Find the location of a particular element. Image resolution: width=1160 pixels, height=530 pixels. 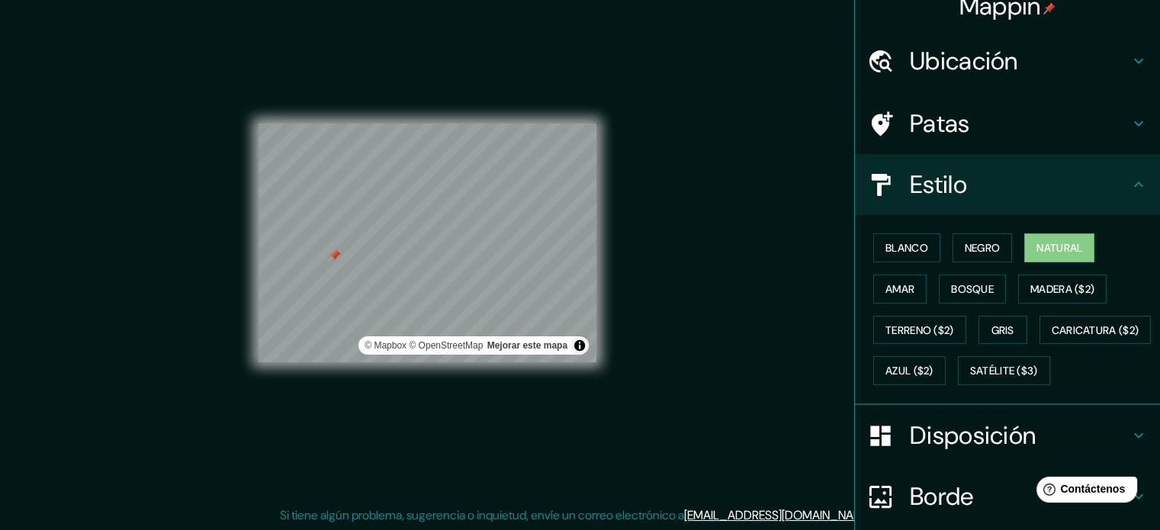

button: Madera ($2) is located at coordinates (1063, 289).